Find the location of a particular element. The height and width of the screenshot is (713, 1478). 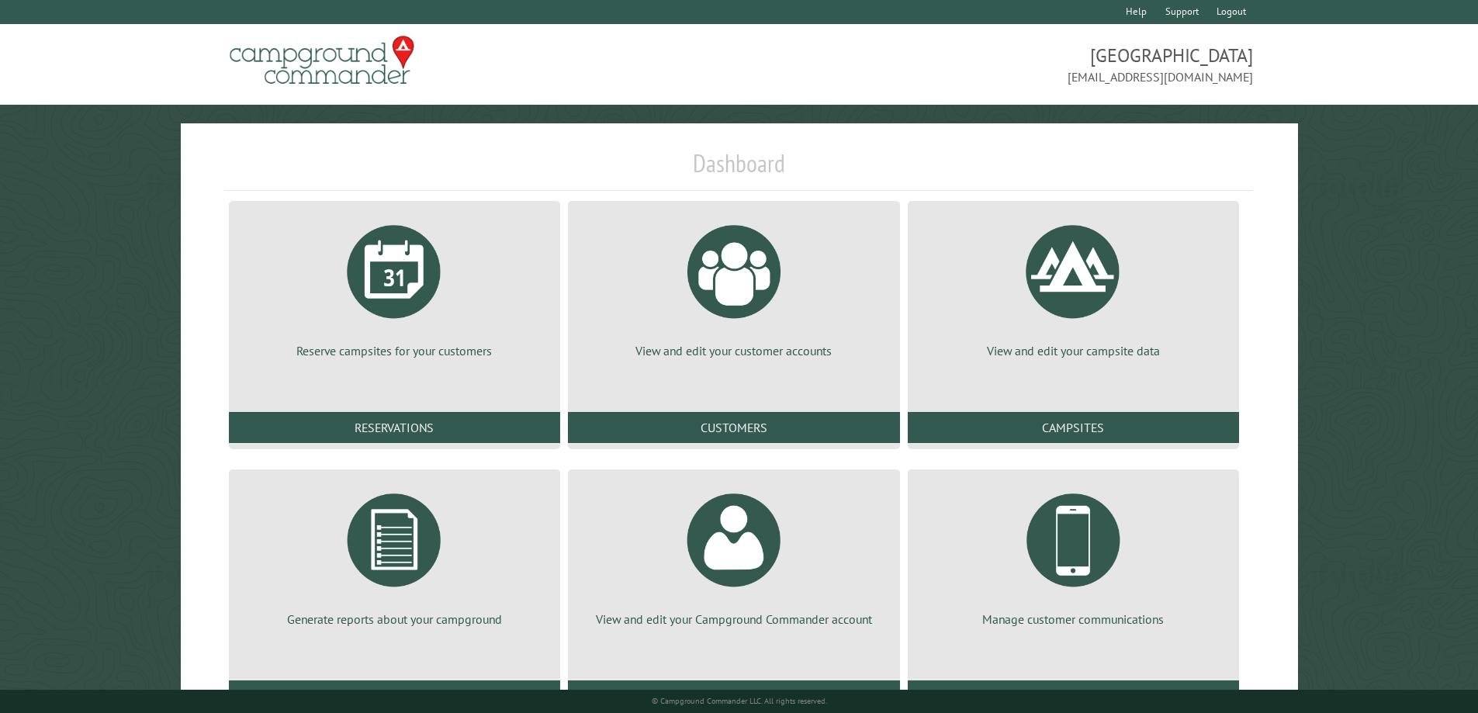

p: Manage customer communications is located at coordinates (1073, 619).